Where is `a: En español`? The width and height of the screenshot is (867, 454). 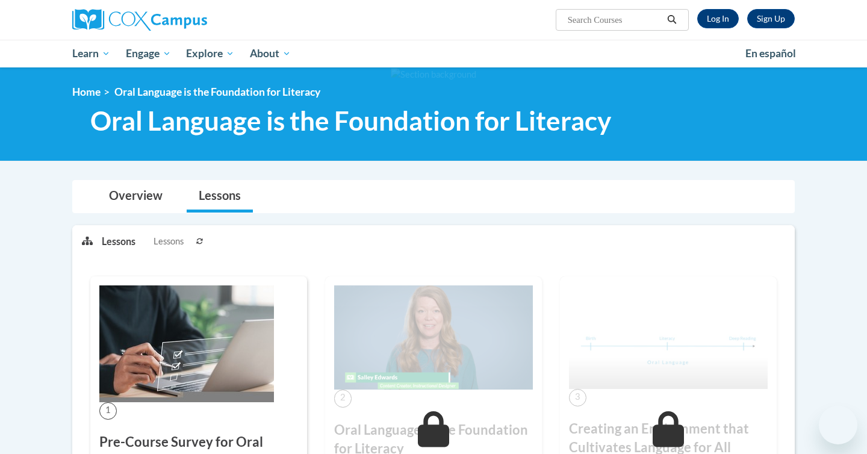 a: En español is located at coordinates (770, 54).